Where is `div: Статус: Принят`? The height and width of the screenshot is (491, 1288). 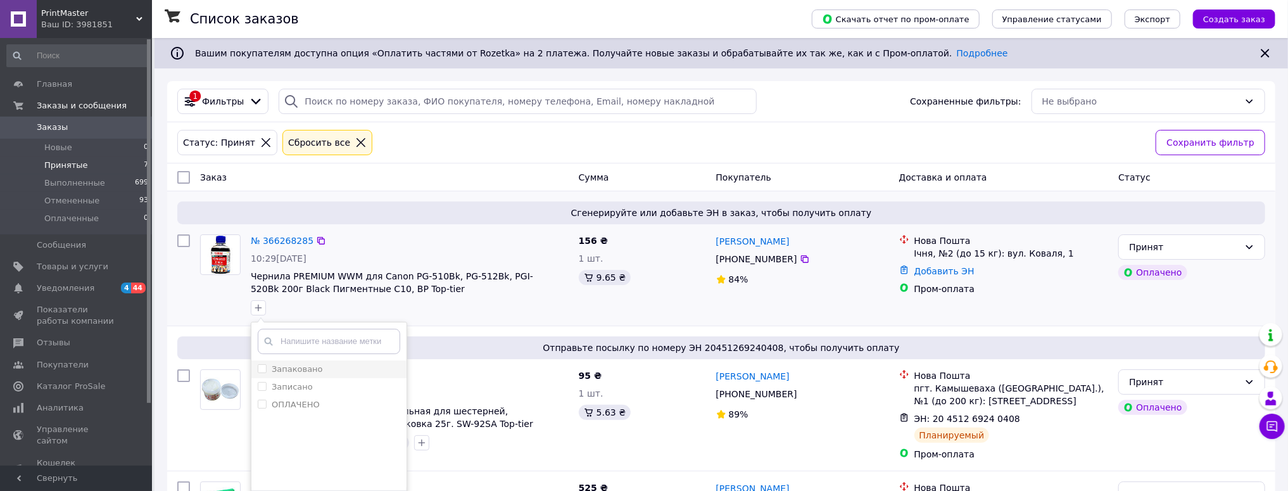
div: Статус: Принят is located at coordinates (219, 142).